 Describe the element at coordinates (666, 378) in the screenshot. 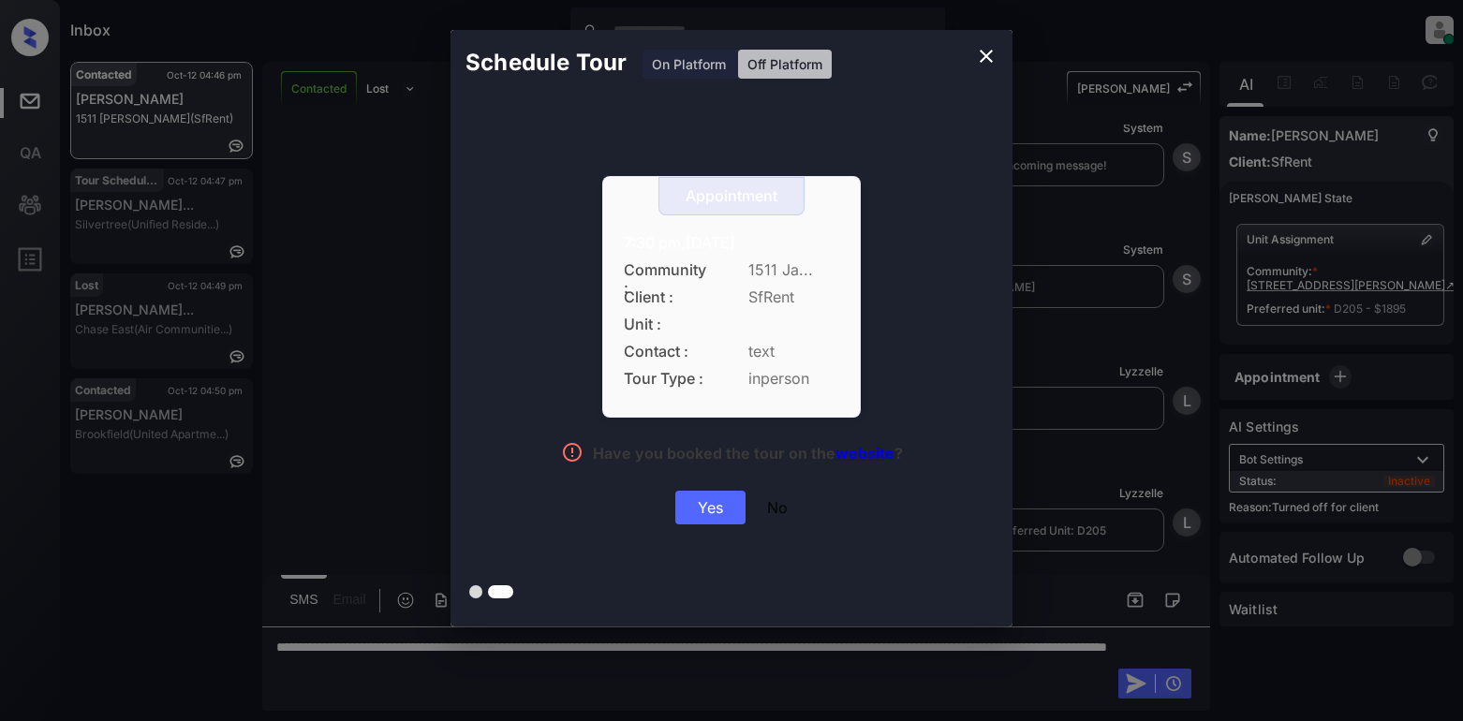

I see `span: Tour Type :` at that location.